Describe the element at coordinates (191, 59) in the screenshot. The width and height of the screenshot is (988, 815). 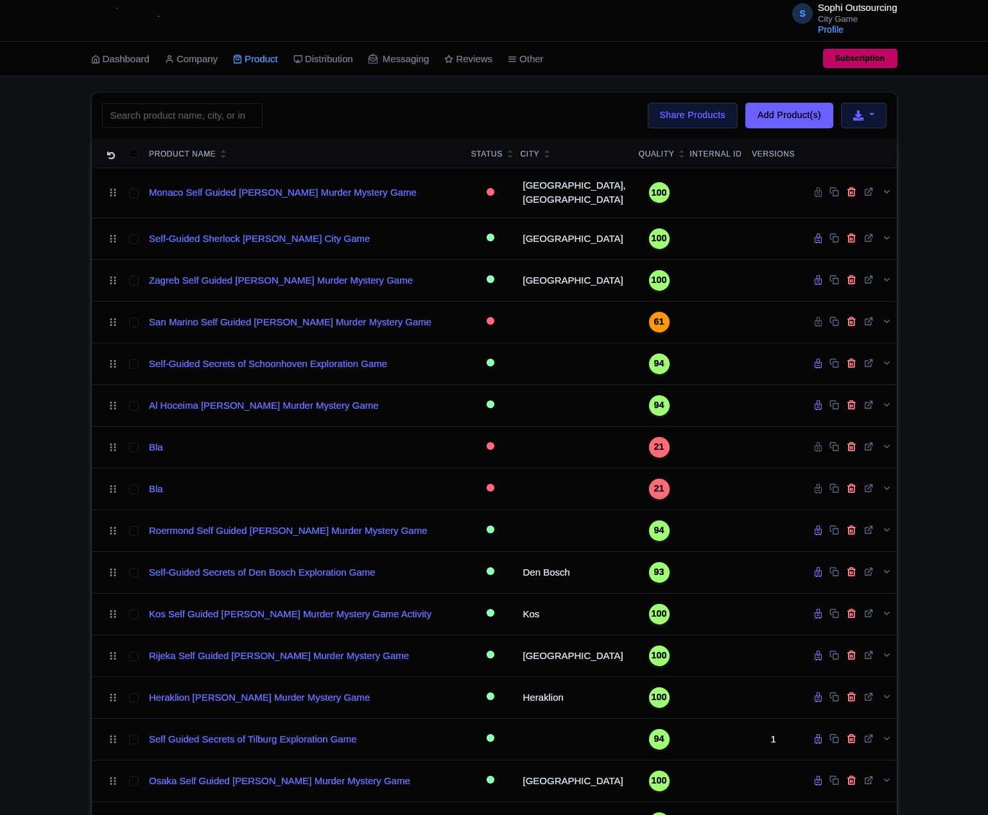
I see `a: Company` at that location.